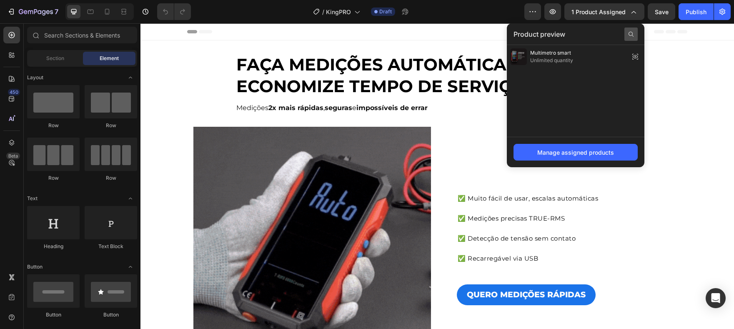 The height and width of the screenshot is (329, 734). What do you see at coordinates (33, 12) in the screenshot?
I see `button: 7` at bounding box center [33, 12].